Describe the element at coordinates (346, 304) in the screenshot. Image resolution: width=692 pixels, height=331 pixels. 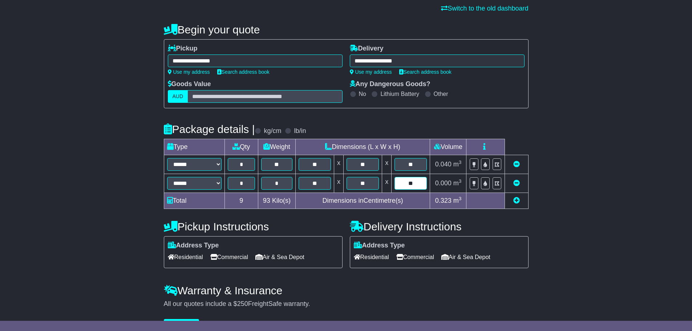
I see `div: All our quotes include a $ FreightSafe warranty.` at that location.